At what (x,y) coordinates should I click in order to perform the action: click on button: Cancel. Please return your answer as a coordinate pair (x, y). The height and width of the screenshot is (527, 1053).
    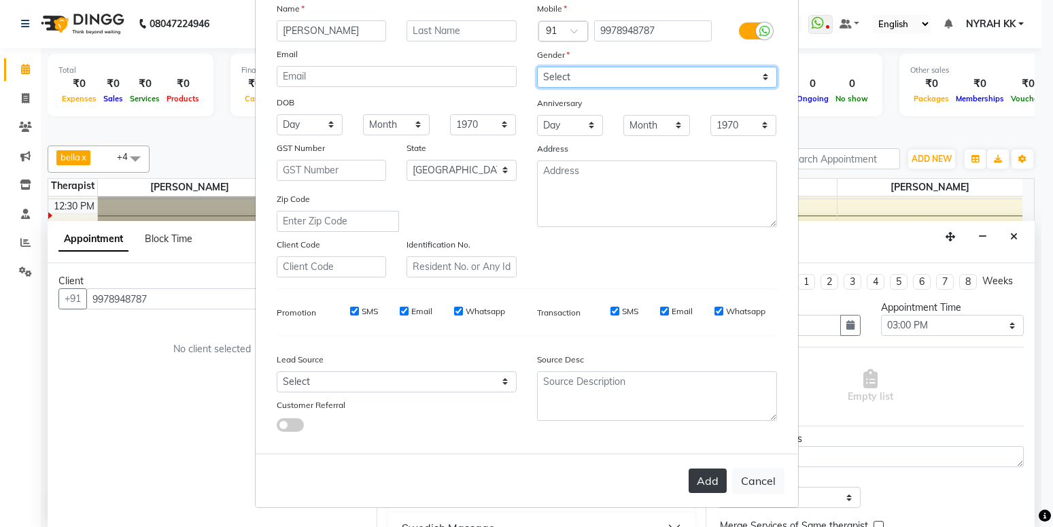
    Looking at the image, I should click on (758, 481).